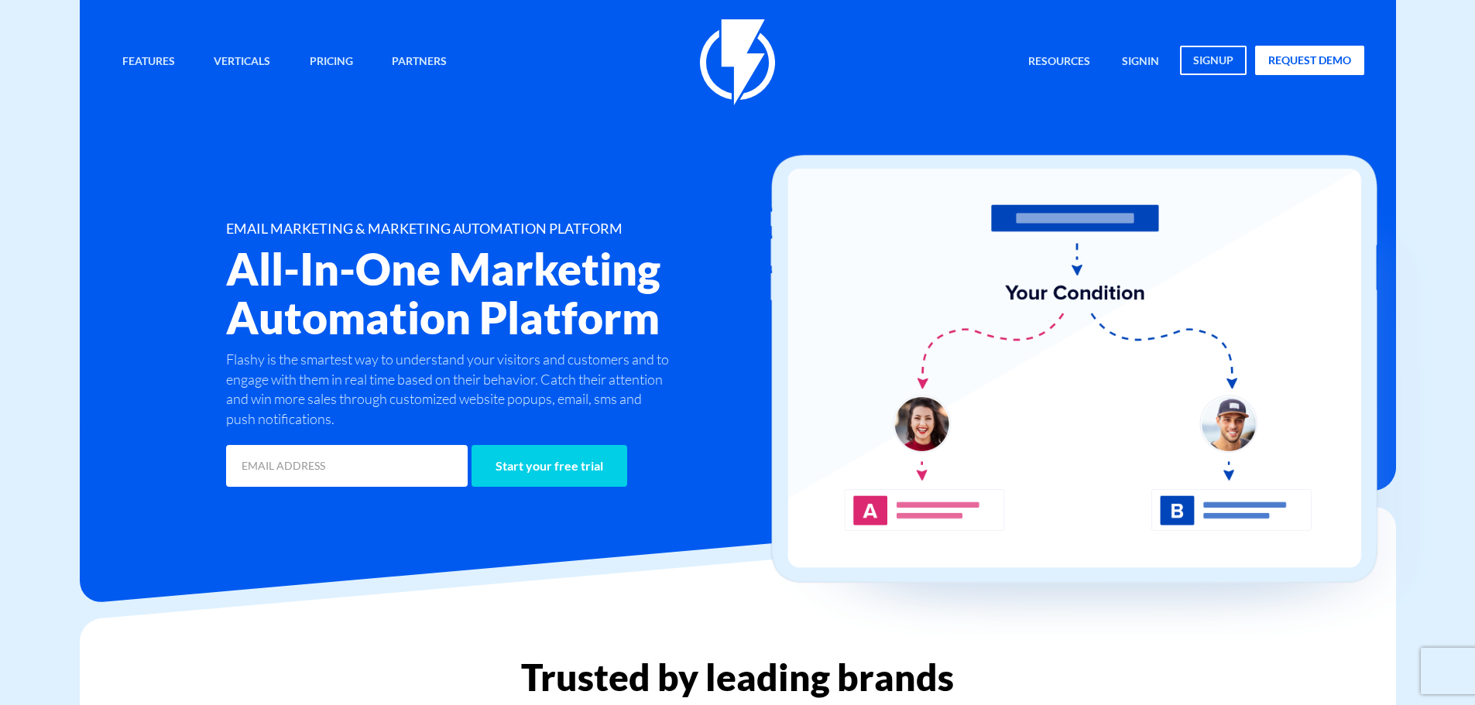 This screenshot has height=705, width=1475. What do you see at coordinates (149, 62) in the screenshot?
I see `a: Features` at bounding box center [149, 62].